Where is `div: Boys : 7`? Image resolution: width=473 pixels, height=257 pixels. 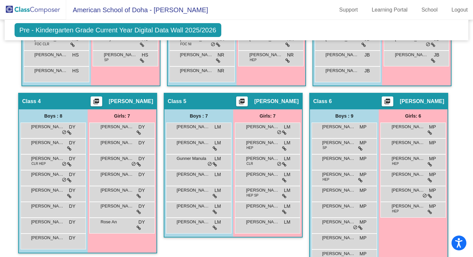
div: Boys : 7 is located at coordinates (199, 116).